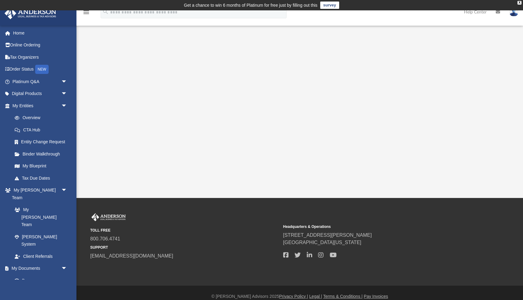 This screenshot has height=300, width=523. I want to click on small: TOLL FREE, so click(184, 231).